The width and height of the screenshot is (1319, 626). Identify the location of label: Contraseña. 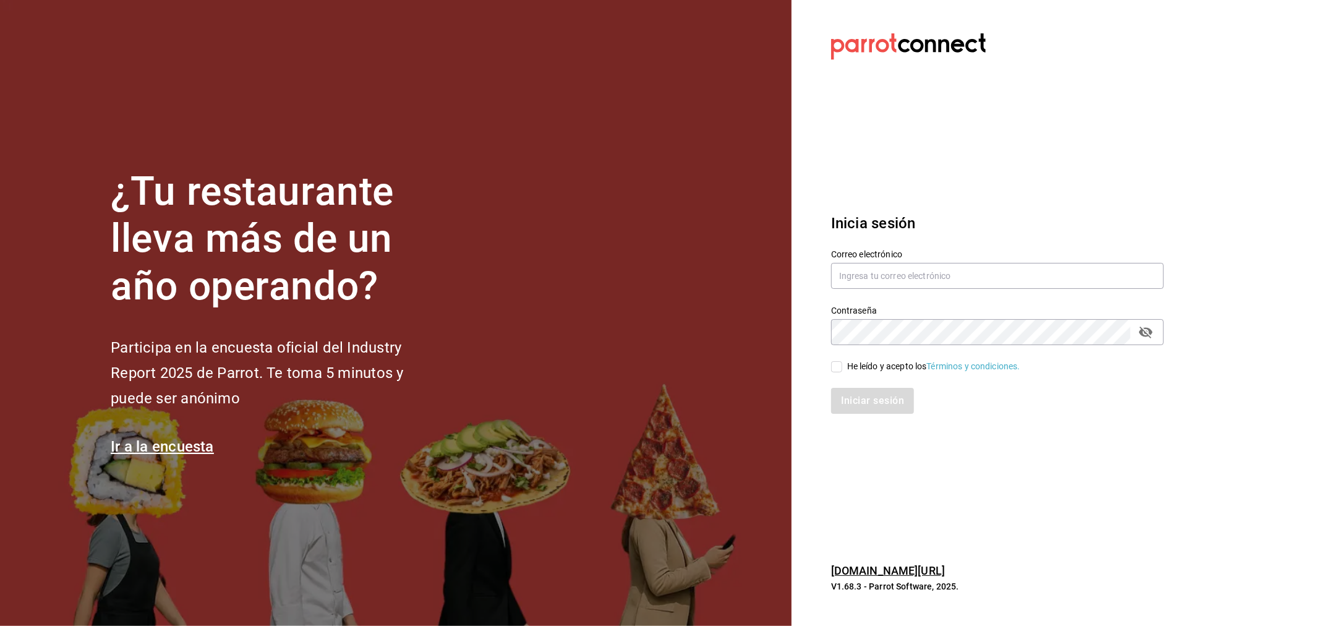
(998, 311).